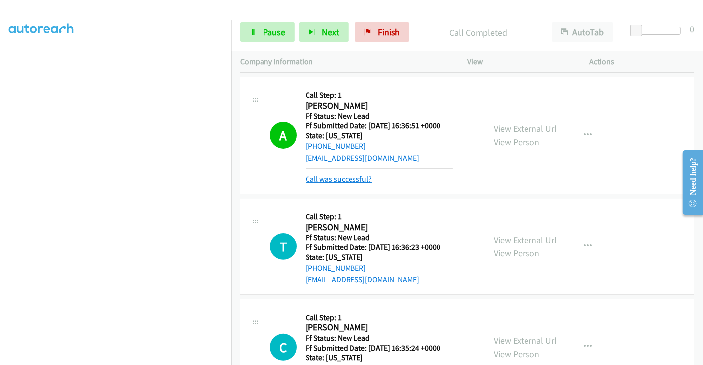  What do you see at coordinates (339, 179) in the screenshot?
I see `a: Call was successful?` at bounding box center [339, 179].